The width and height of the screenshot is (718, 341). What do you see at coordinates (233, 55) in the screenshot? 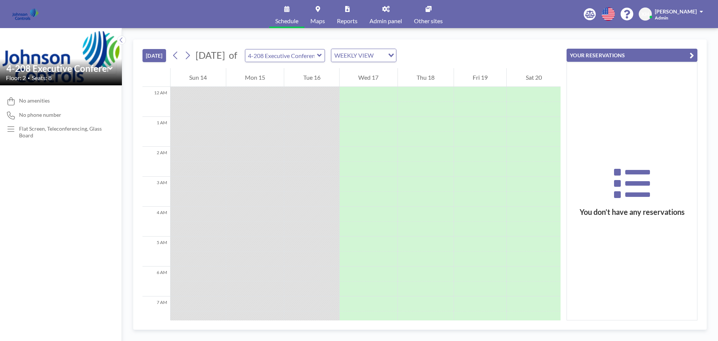
I see `span: of` at bounding box center [233, 55].